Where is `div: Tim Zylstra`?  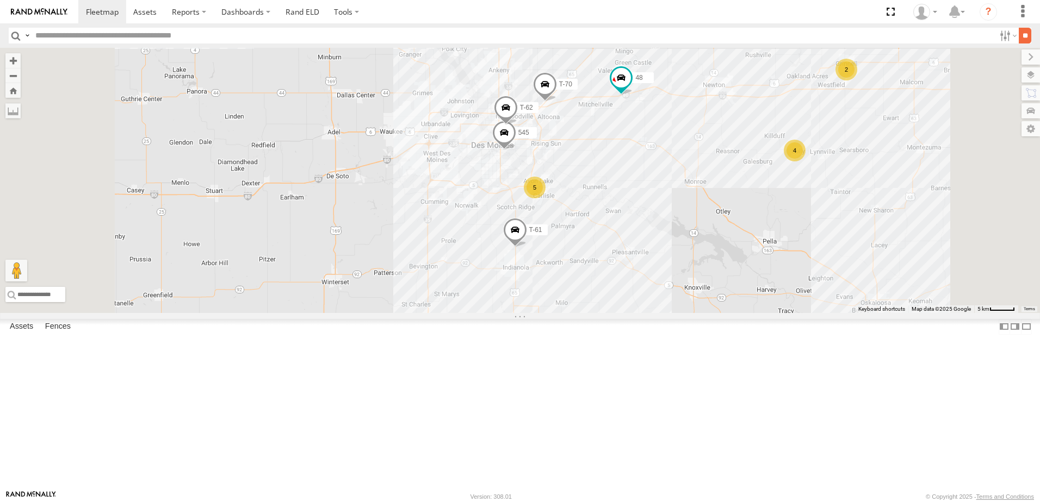 div: Tim Zylstra is located at coordinates (925, 12).